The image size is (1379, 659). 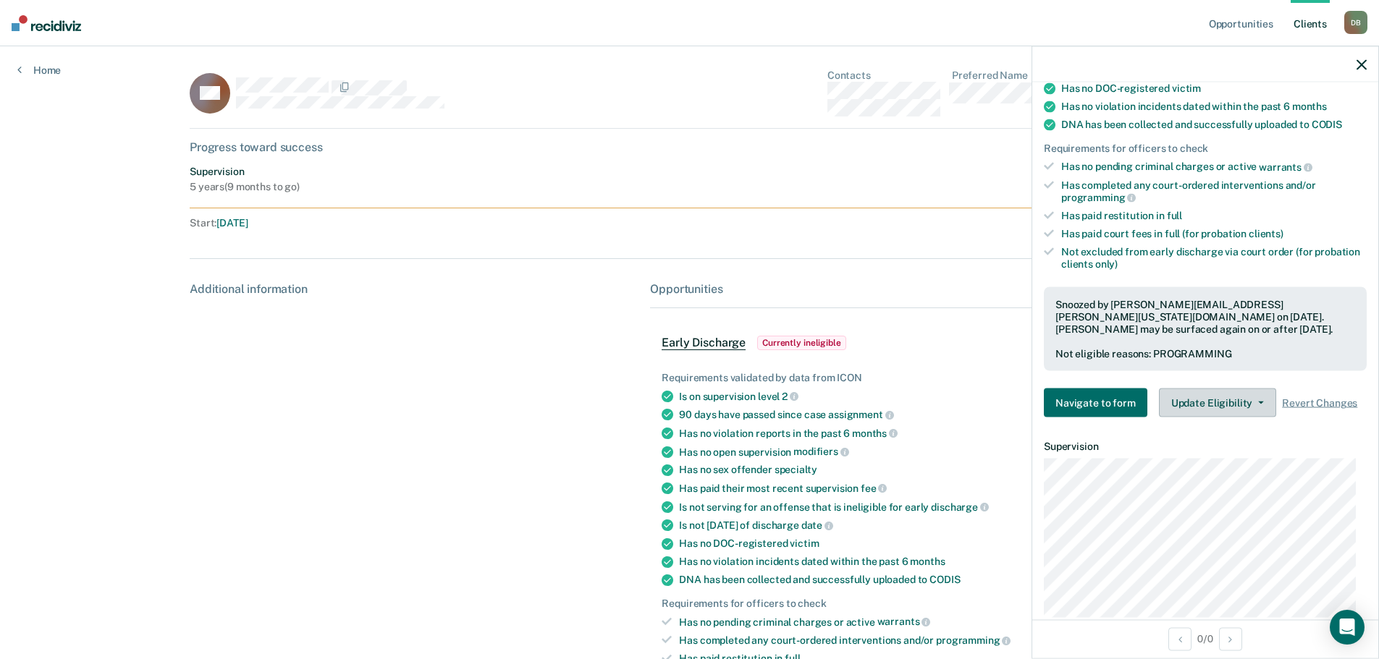 I want to click on span: date, so click(x=817, y=525).